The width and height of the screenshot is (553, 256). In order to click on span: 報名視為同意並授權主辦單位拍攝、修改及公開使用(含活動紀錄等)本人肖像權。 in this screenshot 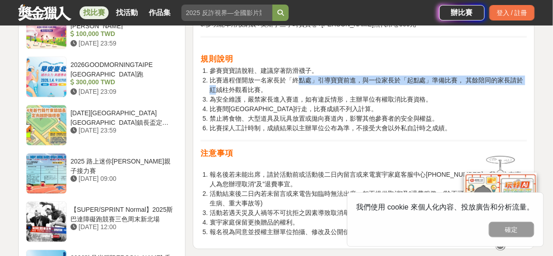, I will do `click(323, 232)`.